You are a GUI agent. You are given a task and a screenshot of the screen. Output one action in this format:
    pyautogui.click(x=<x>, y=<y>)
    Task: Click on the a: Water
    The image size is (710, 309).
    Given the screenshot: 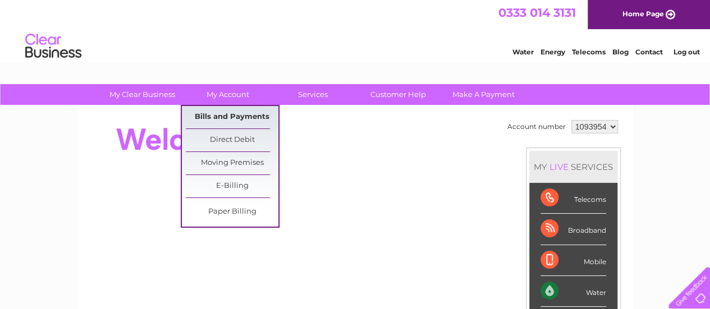 What is the action you would take?
    pyautogui.click(x=523, y=52)
    